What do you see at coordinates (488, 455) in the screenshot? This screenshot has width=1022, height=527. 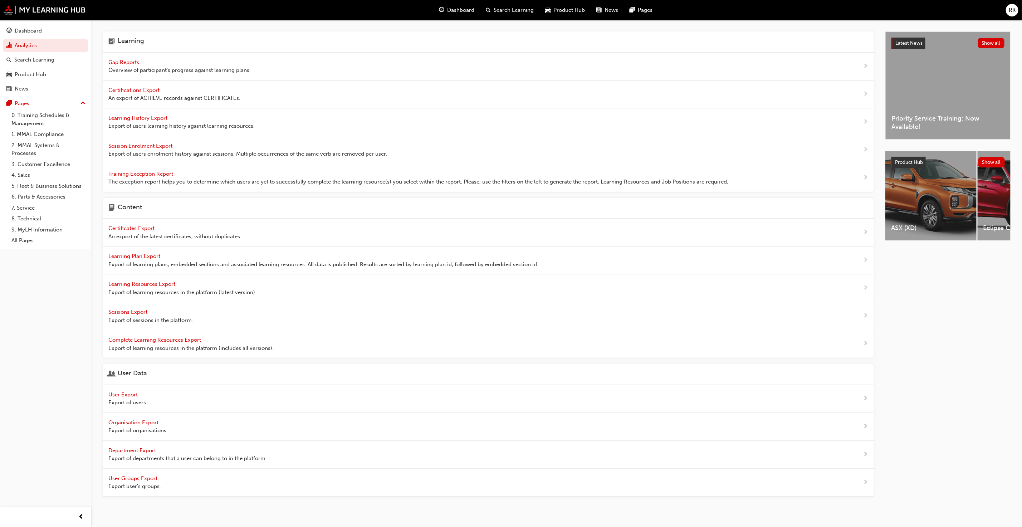 I see `a: Department Export Export of departments that a user can belong to in the platform.next-icon` at bounding box center [488, 455].